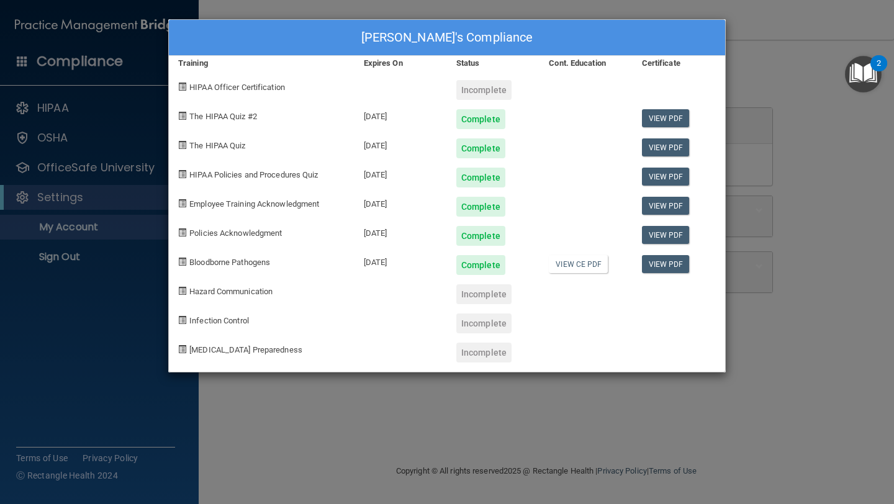 The height and width of the screenshot is (504, 894). I want to click on div: Status, so click(493, 63).